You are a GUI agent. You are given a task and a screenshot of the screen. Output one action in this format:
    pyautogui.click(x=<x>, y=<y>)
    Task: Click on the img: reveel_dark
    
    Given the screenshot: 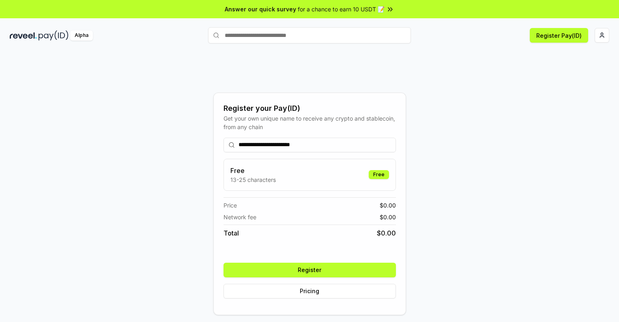 What is the action you would take?
    pyautogui.click(x=23, y=35)
    